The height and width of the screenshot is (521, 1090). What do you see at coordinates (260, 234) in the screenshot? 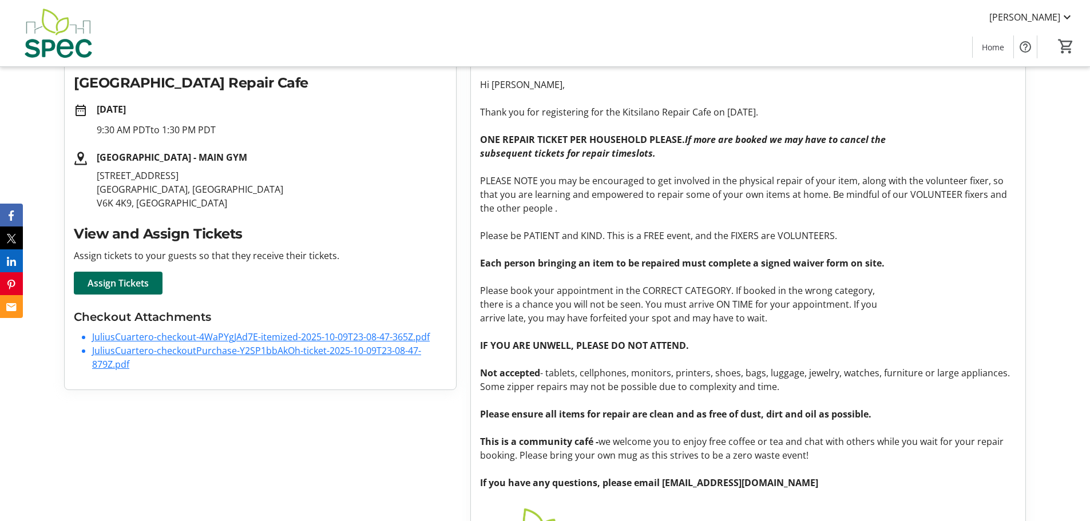
I see `h2: View and Assign Tickets` at bounding box center [260, 234].